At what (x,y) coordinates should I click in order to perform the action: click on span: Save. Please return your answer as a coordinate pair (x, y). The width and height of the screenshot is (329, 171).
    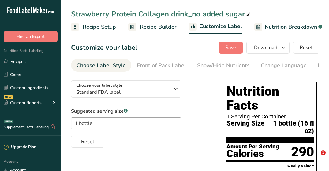
    Looking at the image, I should click on (231, 48).